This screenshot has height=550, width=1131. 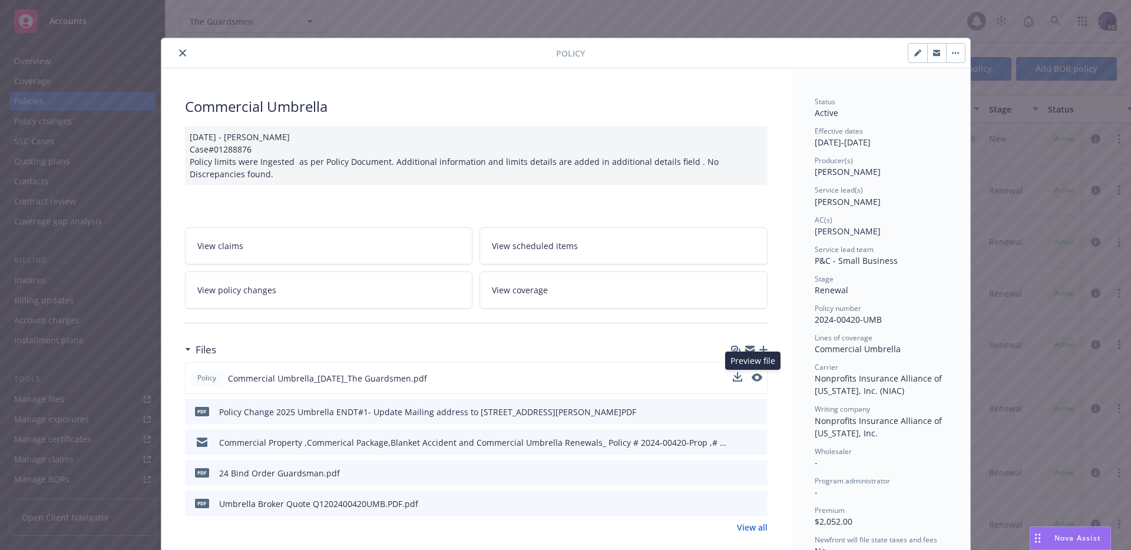 What do you see at coordinates (839, 190) in the screenshot?
I see `span: Service lead(s)` at bounding box center [839, 190].